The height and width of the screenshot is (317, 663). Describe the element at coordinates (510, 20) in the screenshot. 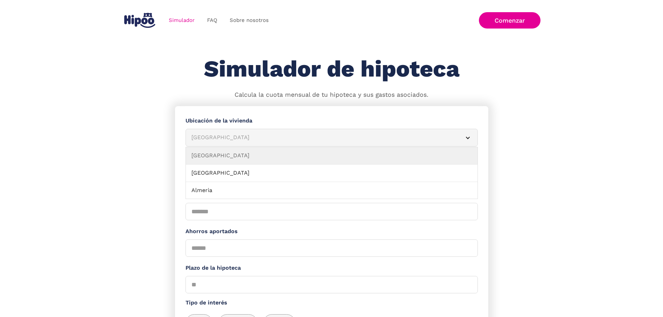

I see `a: Comenzar` at that location.